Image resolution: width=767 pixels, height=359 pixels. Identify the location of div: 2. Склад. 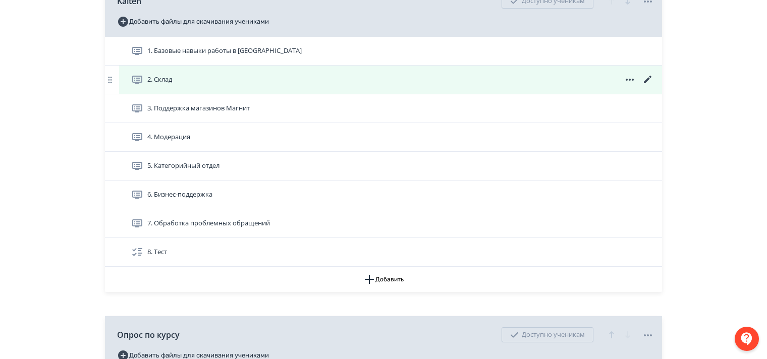
(383, 80).